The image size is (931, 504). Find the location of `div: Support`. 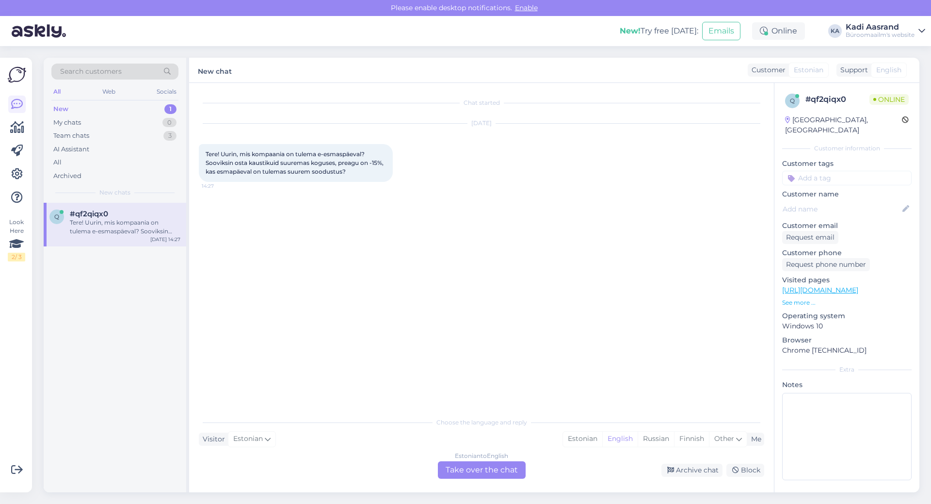

div: Support is located at coordinates (852, 70).